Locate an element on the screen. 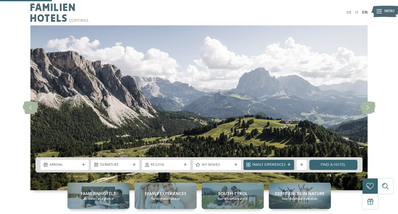 The width and height of the screenshot is (398, 214). span: Your adventure world is located at coordinates (232, 198).